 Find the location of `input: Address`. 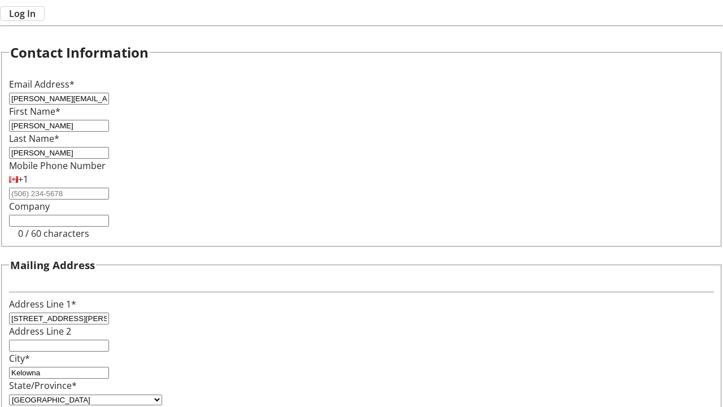

input: Address is located at coordinates (59, 318).